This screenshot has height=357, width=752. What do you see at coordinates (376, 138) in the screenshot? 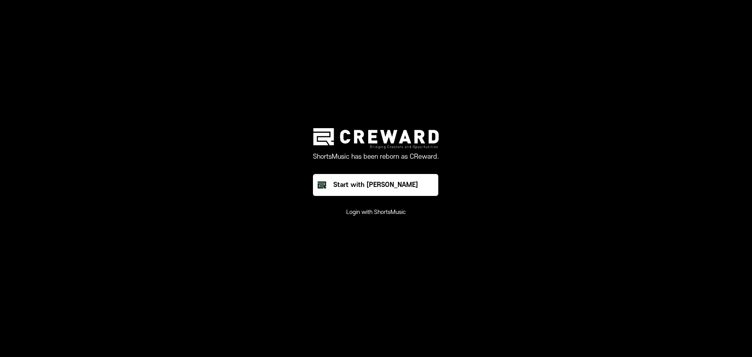
I see `img: creward logo` at bounding box center [376, 138].